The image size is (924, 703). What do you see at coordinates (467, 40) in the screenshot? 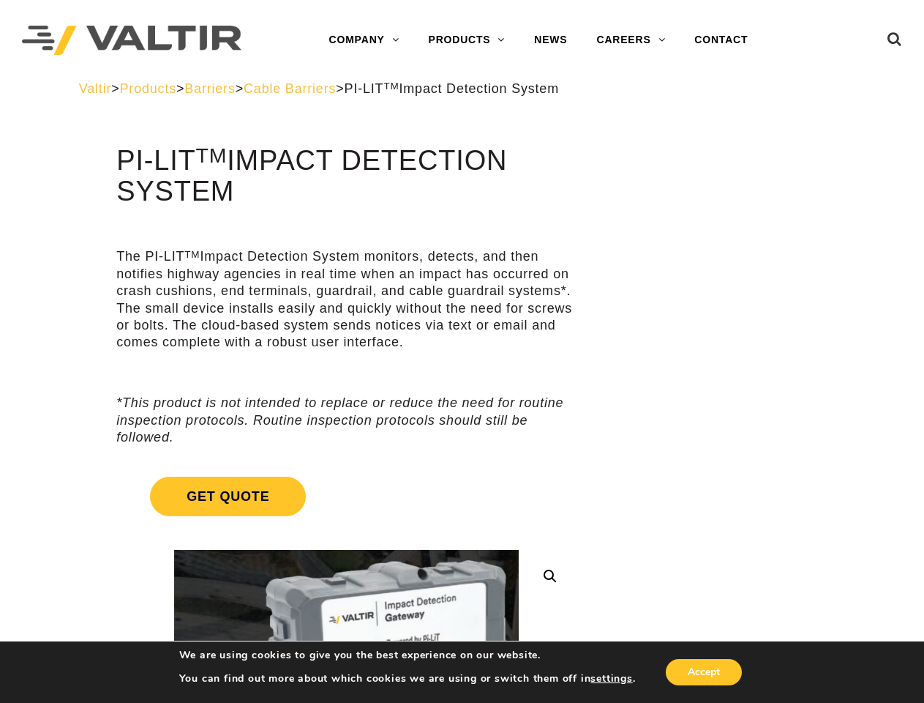
I see `a: PRODUCTS` at bounding box center [467, 40].